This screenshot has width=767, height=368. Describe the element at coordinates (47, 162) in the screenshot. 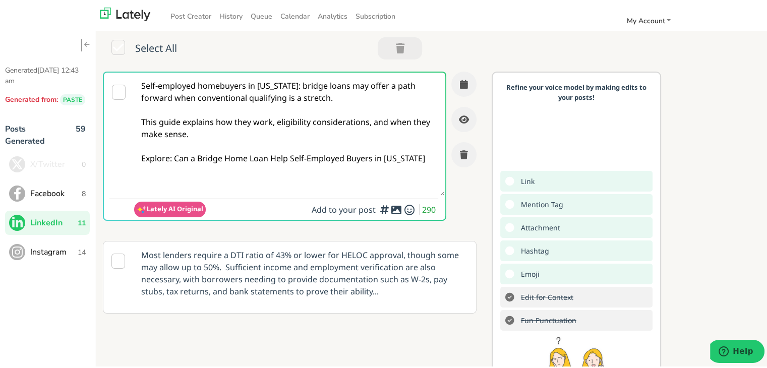

I see `button: X/Twitter0` at that location.